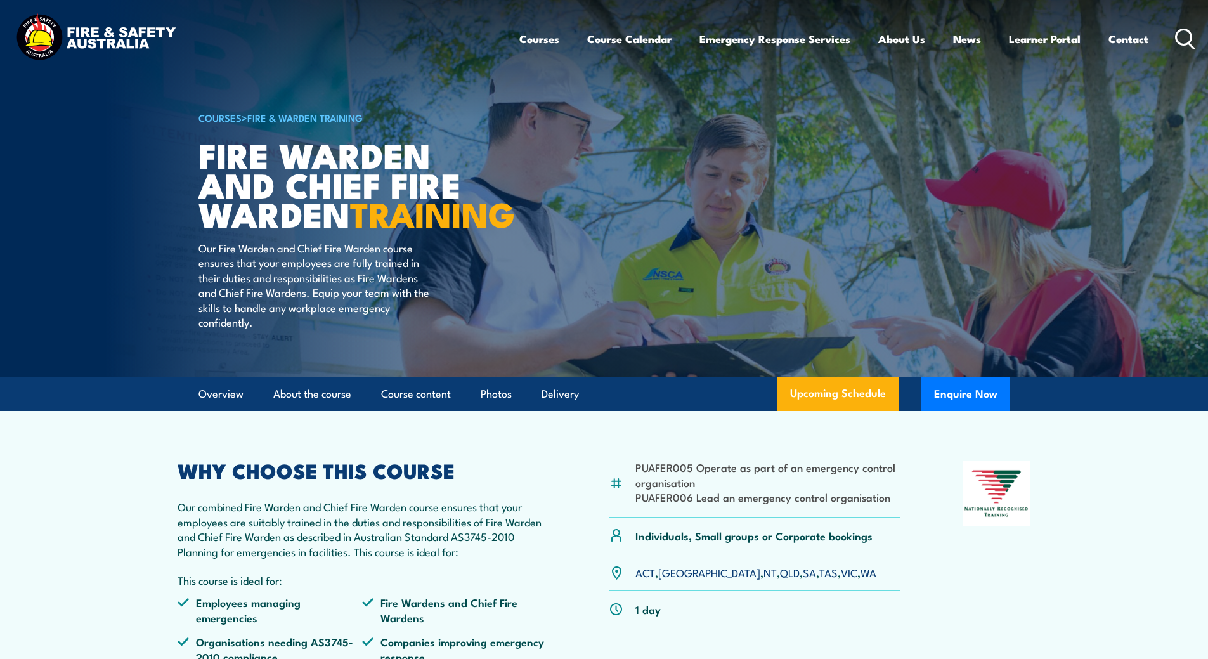  What do you see at coordinates (539, 39) in the screenshot?
I see `a: Courses` at bounding box center [539, 39].